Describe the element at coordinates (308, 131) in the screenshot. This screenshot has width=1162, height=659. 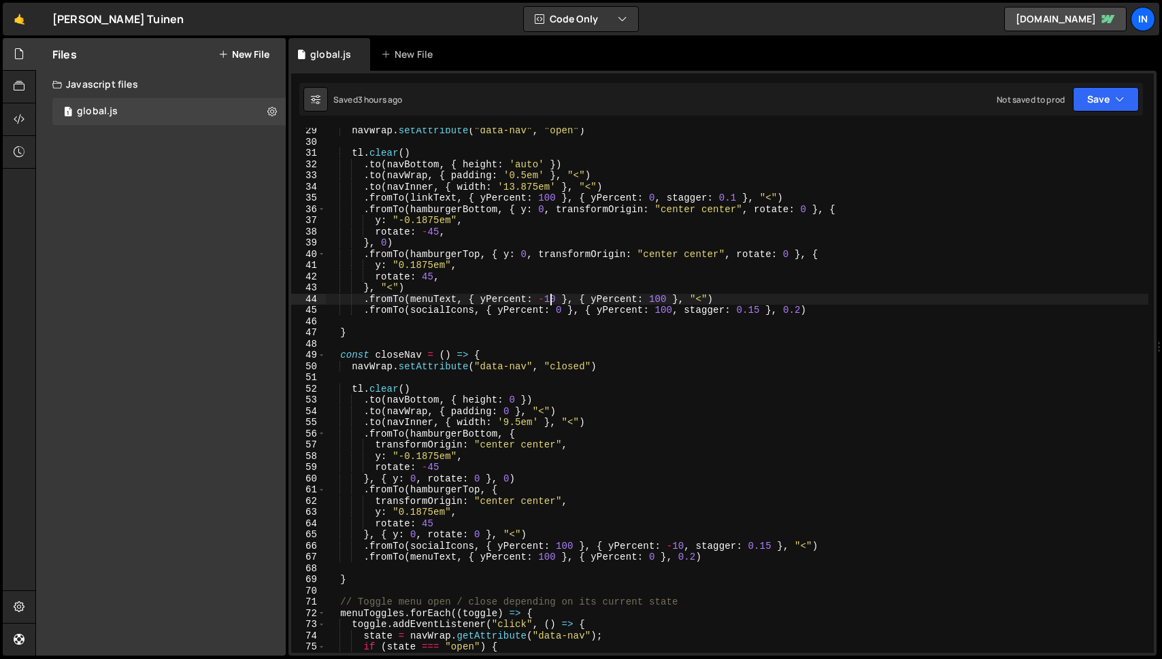
I see `div: 29` at that location.